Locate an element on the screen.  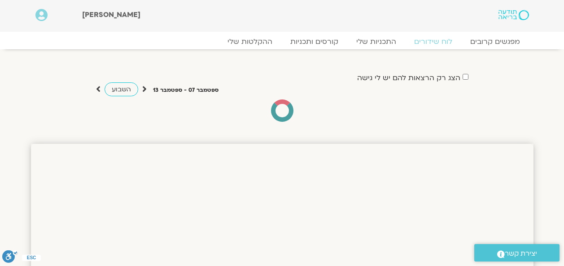
a: יצירת קשר is located at coordinates (517, 253).